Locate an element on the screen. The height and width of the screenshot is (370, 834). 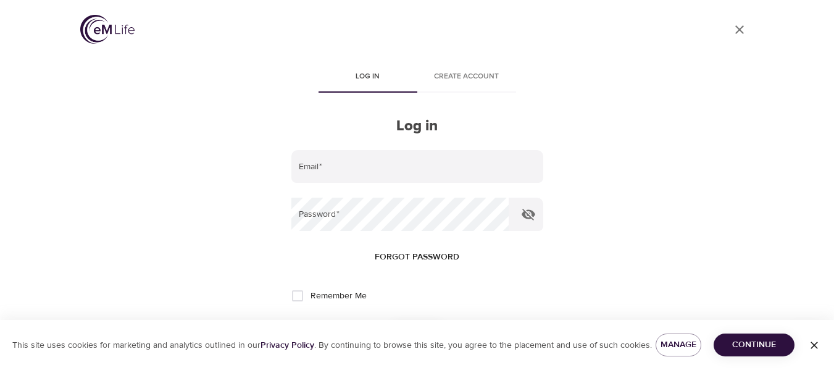
span: Create account is located at coordinates (466, 77).